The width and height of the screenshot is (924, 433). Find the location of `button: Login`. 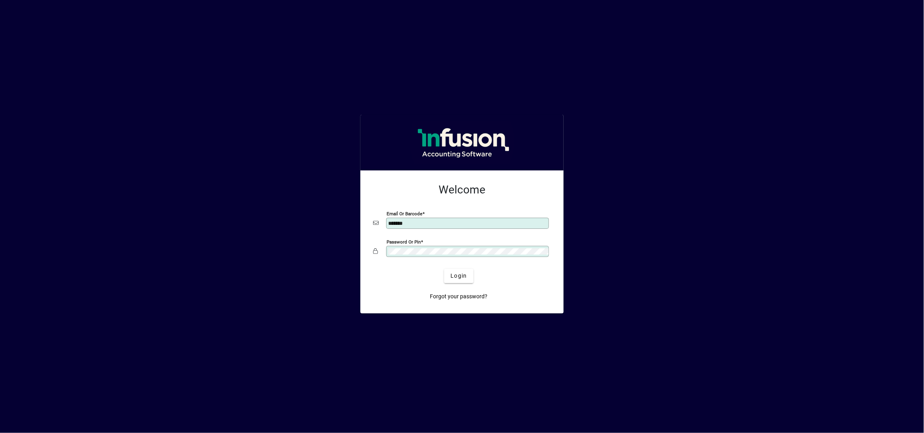

button: Login is located at coordinates (458, 276).